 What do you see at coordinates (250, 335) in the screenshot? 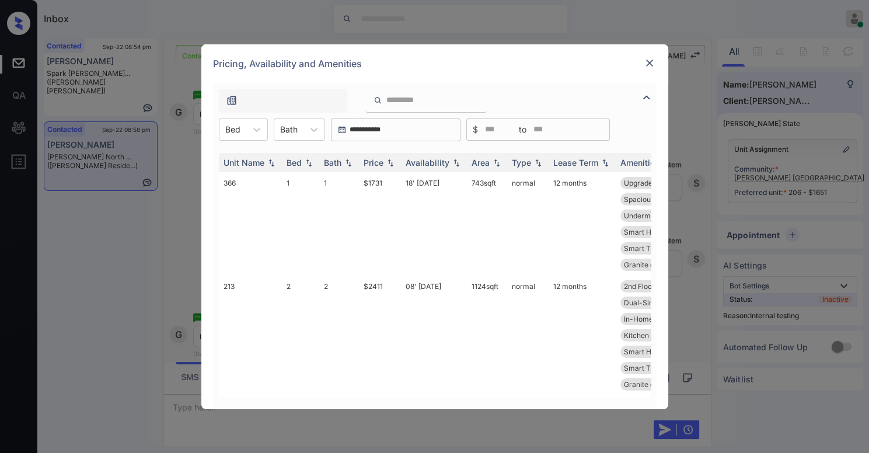
I see `td: 213` at bounding box center [250, 335].